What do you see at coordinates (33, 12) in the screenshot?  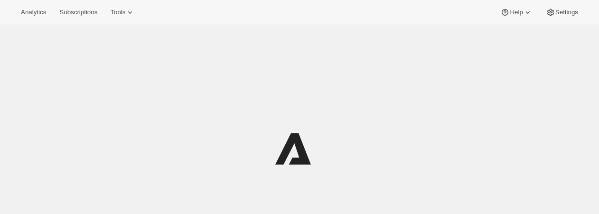 I see `span: Analytics` at bounding box center [33, 12].